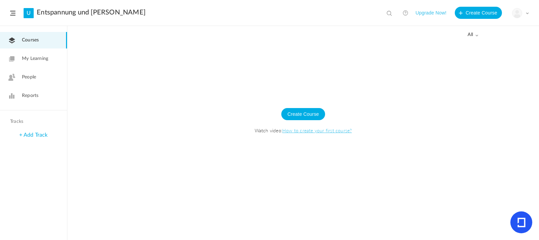  Describe the element at coordinates (33, 135) in the screenshot. I see `a: + Add Track` at that location.